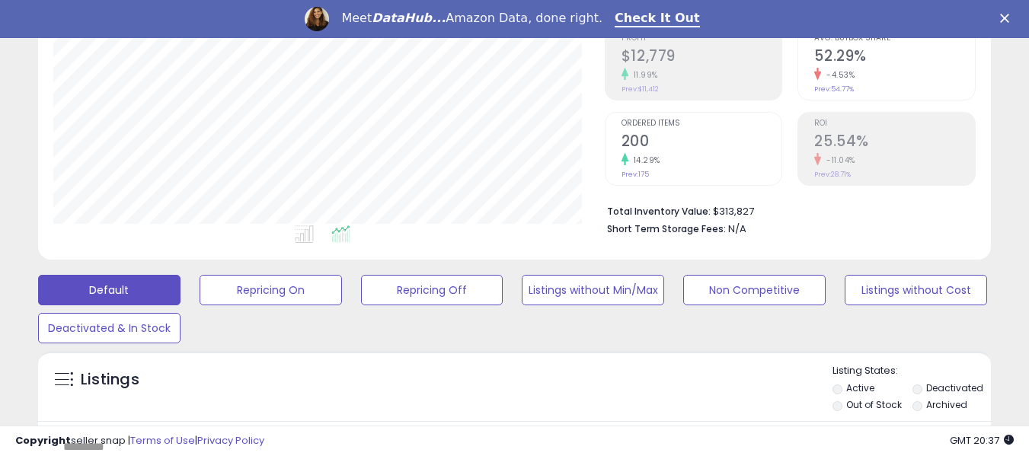  Describe the element at coordinates (667, 229) in the screenshot. I see `b: Short Term Storage Fees:` at that location.